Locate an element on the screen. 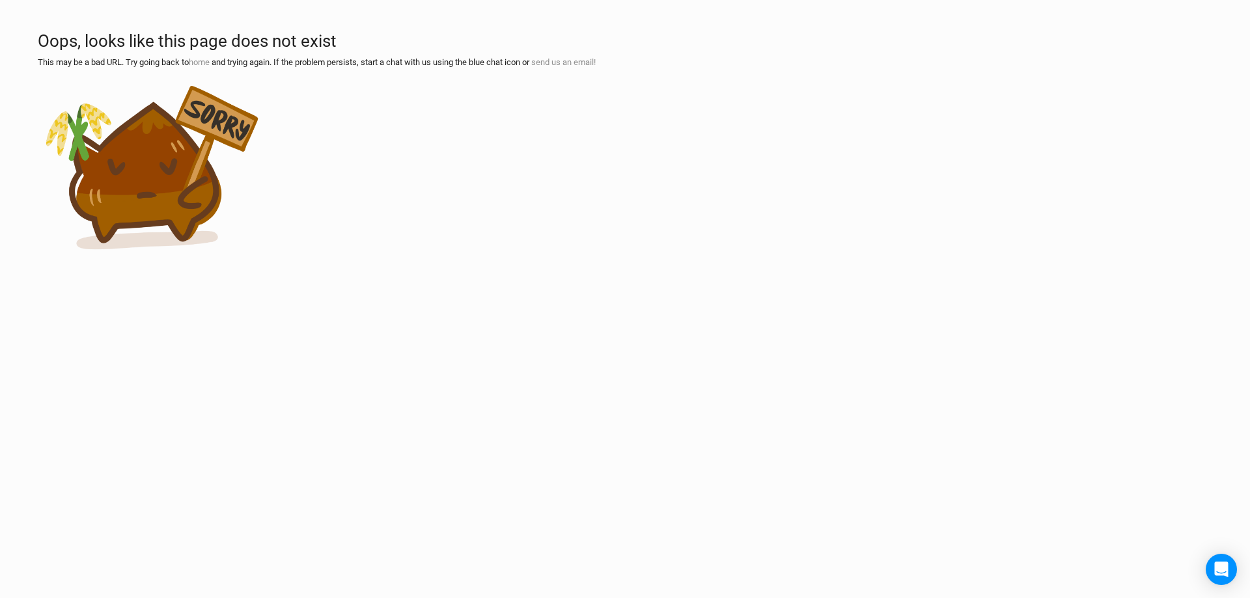  img: An anthropomorphic chestnut holding a sign that says 'Sorry' is located at coordinates (150, 169).